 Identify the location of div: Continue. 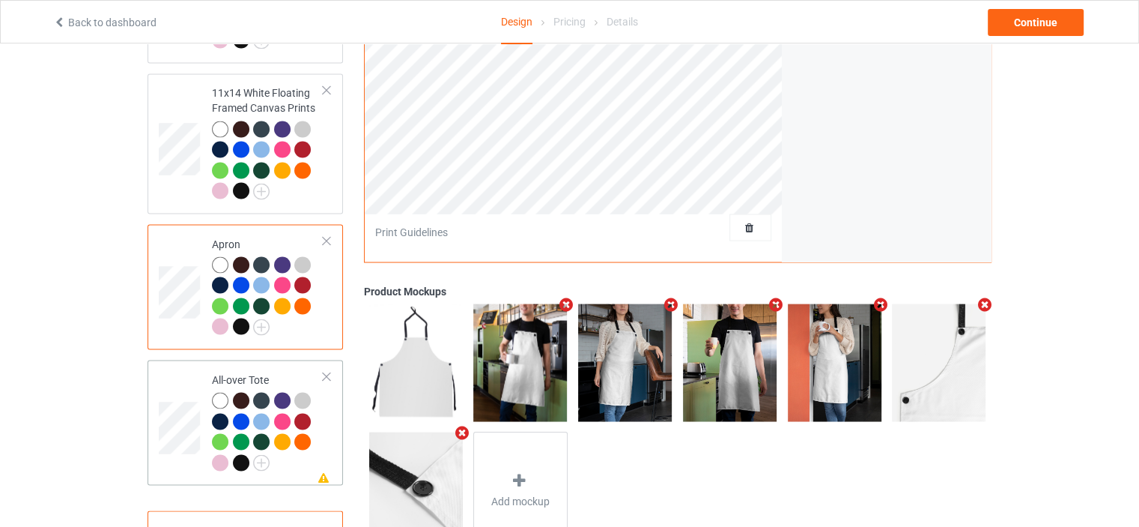
(1036, 22).